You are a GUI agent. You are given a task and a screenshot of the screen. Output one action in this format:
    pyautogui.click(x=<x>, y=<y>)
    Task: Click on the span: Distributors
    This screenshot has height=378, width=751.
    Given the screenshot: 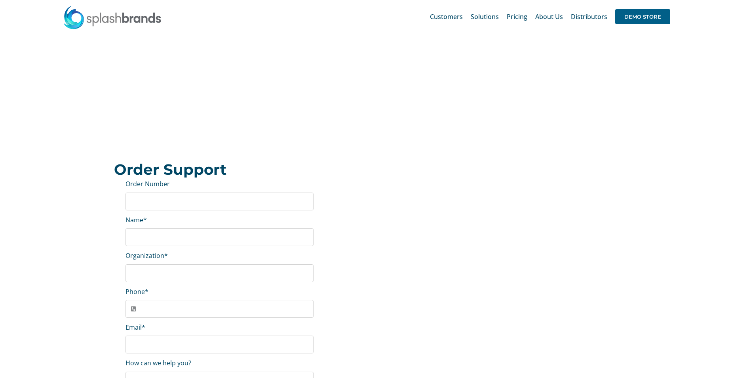 What is the action you would take?
    pyautogui.click(x=589, y=17)
    